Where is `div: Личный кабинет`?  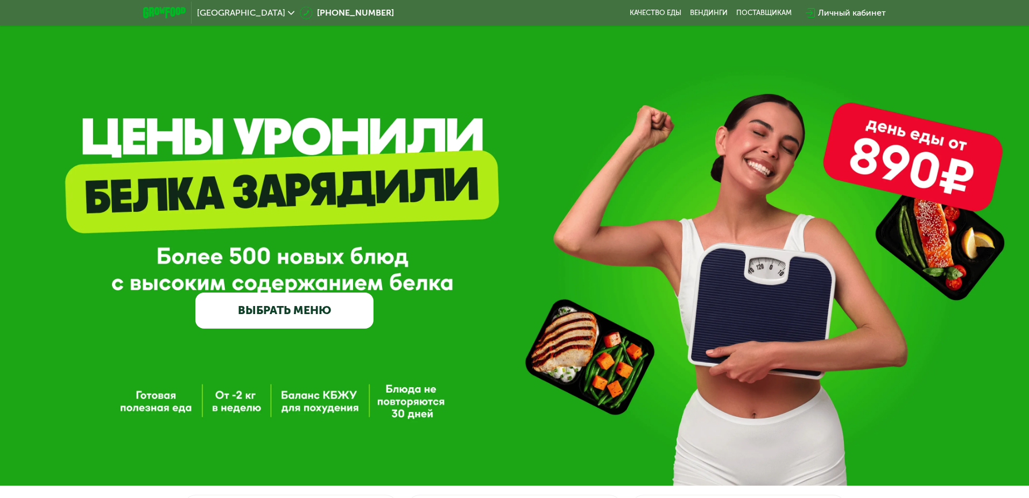
div: Личный кабинет is located at coordinates (852, 13).